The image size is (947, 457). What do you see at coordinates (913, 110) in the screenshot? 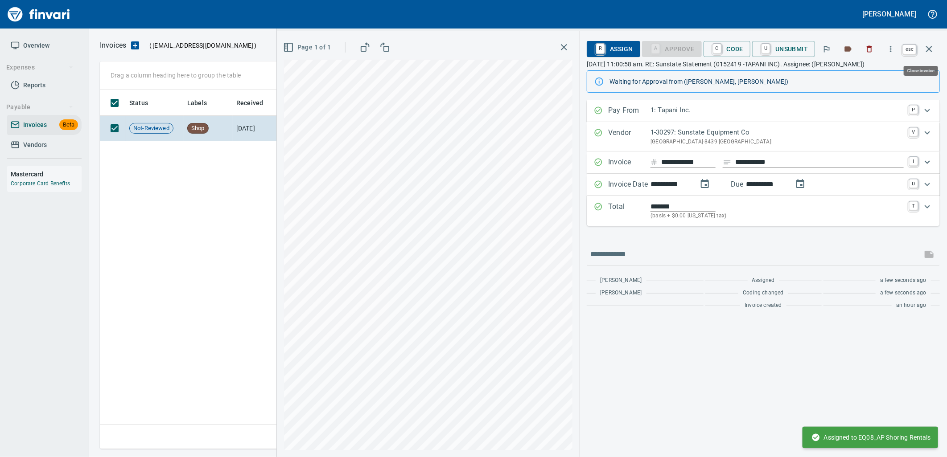
I see `a: P` at bounding box center [913, 110].